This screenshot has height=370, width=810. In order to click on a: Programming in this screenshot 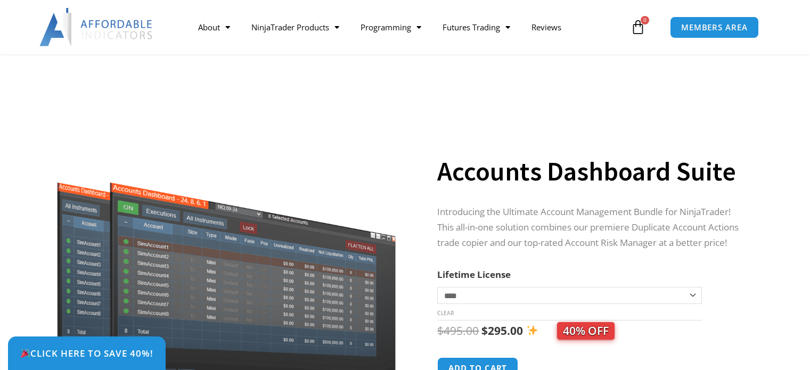, I will do `click(391, 27)`.